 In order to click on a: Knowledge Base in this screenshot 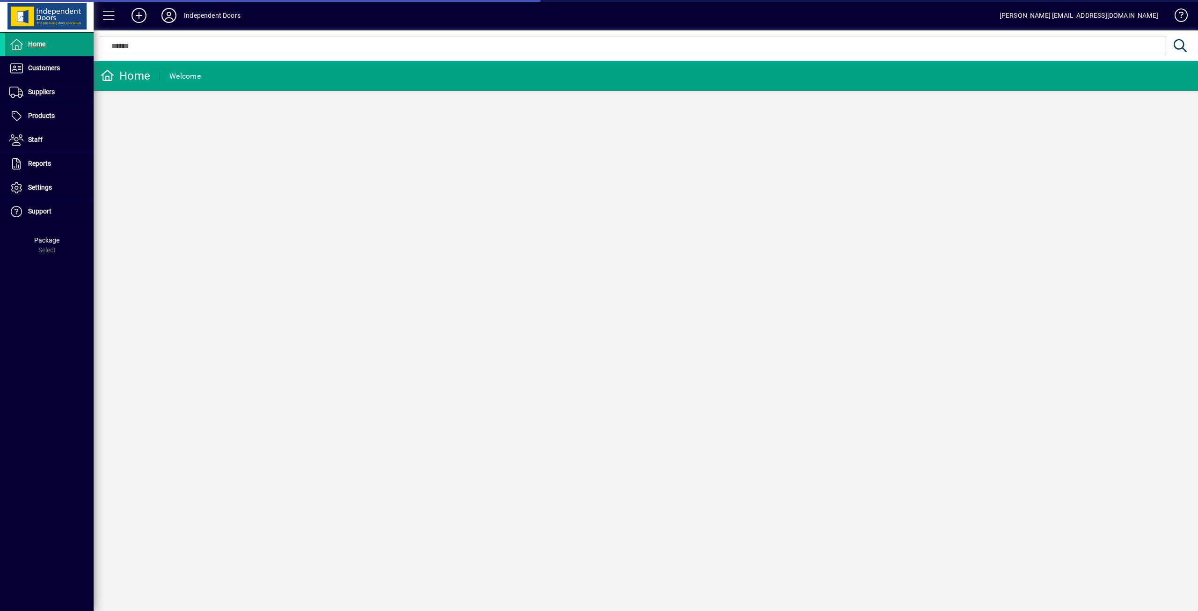, I will do `click(1177, 17)`.